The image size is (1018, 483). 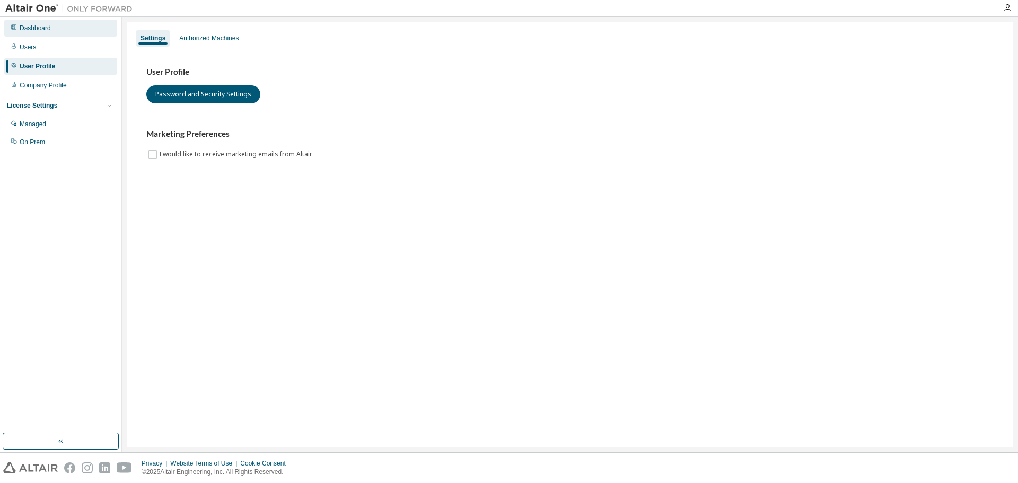 What do you see at coordinates (236, 154) in the screenshot?
I see `label: I would like to receive marketing emails from Altair` at bounding box center [236, 154].